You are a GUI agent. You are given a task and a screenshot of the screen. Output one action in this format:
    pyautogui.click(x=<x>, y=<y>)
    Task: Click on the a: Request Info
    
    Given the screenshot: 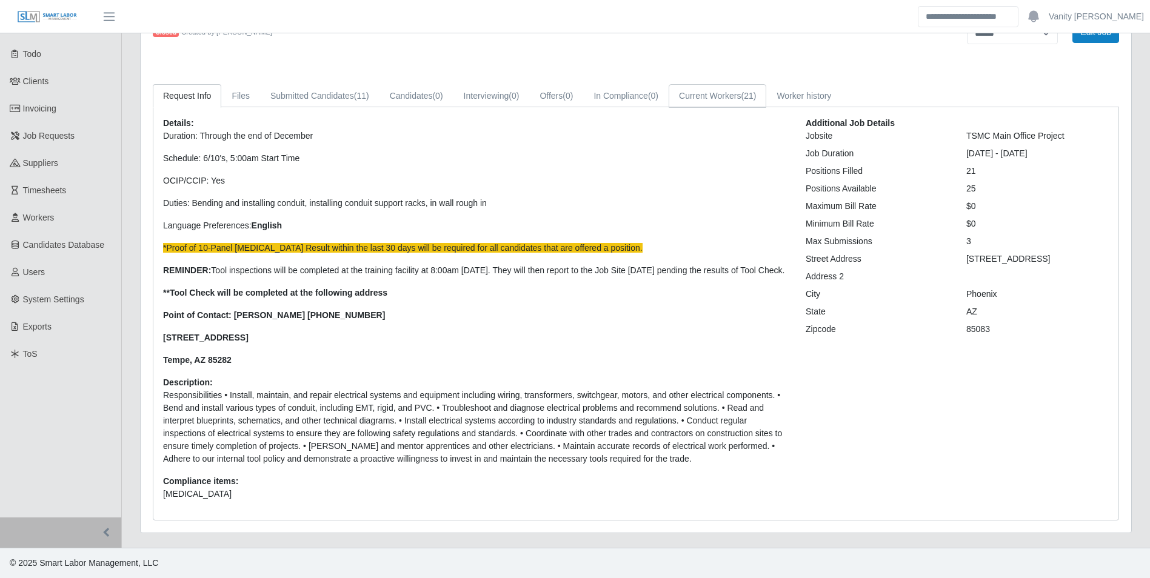 What is the action you would take?
    pyautogui.click(x=187, y=96)
    